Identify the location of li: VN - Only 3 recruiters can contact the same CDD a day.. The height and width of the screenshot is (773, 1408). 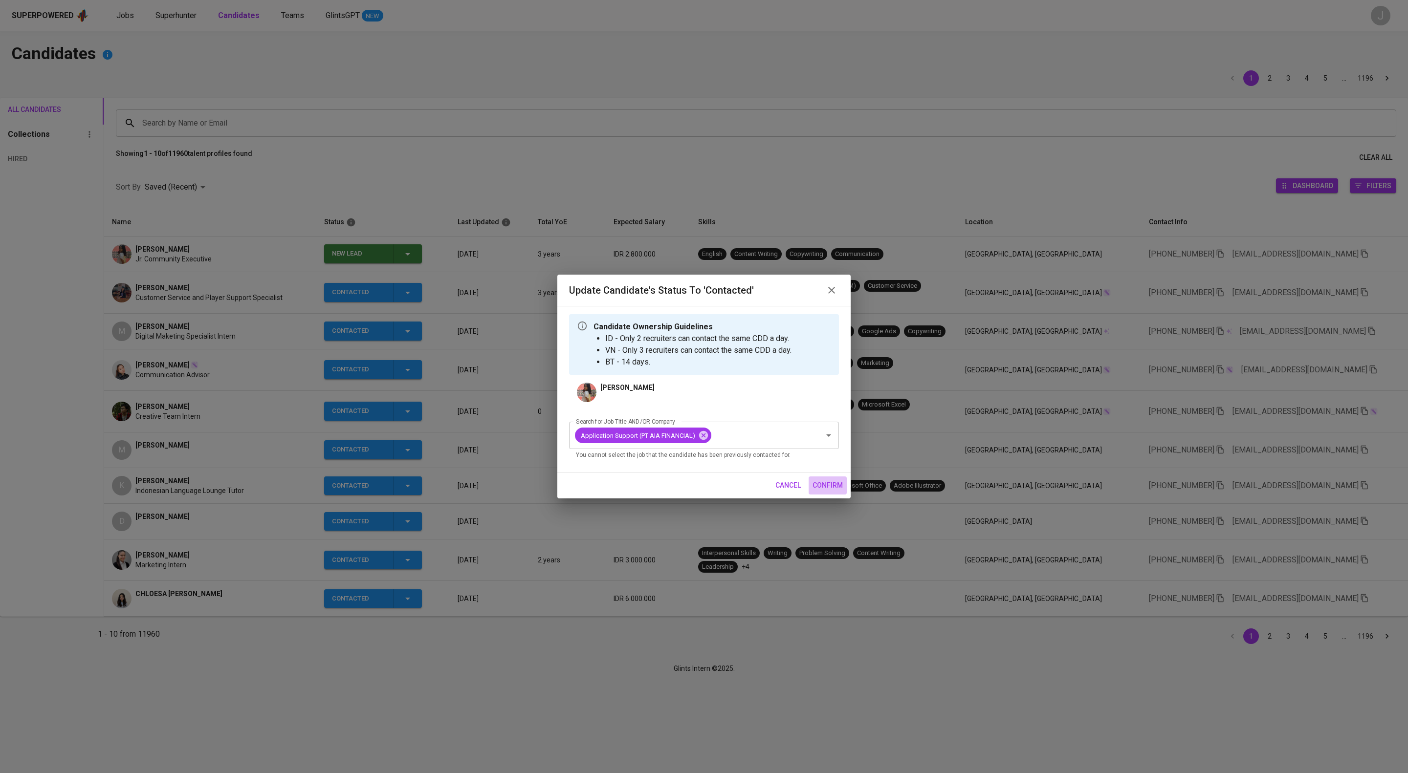
(698, 350).